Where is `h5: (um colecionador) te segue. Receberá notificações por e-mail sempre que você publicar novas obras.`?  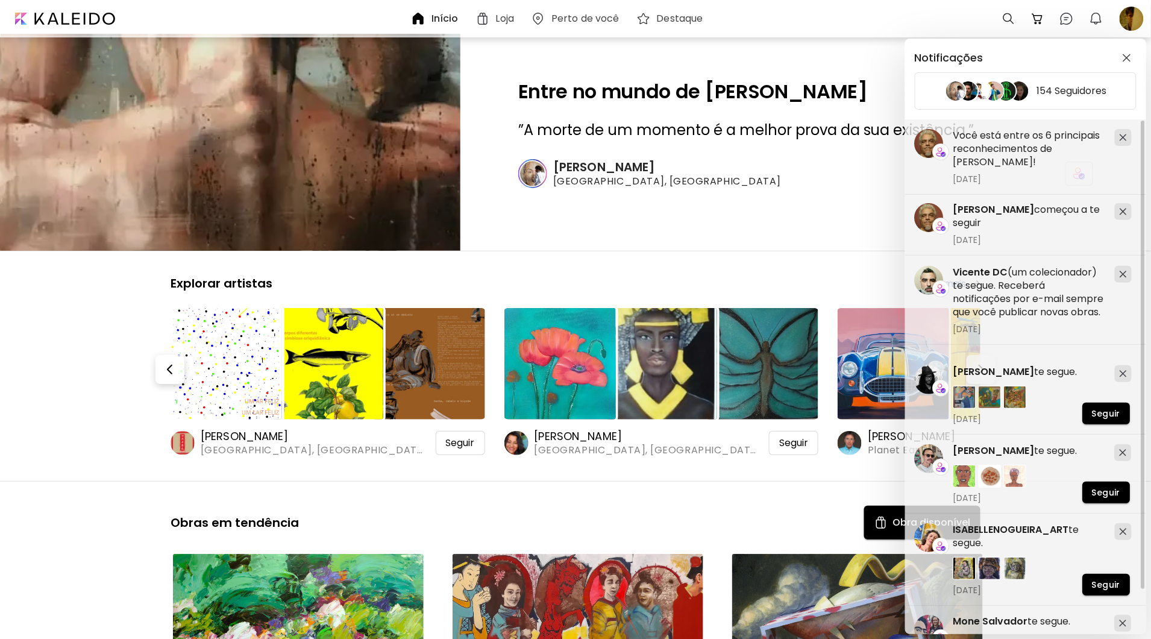 h5: (um colecionador) te segue. Receberá notificações por e-mail sempre que você publicar novas obras. is located at coordinates (1030, 292).